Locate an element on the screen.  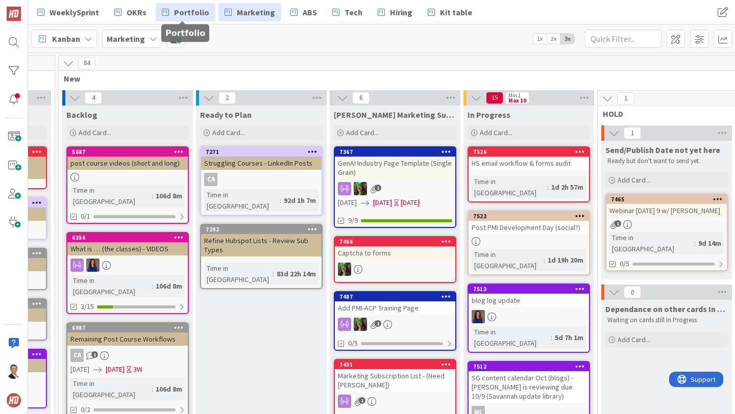
span: 0/5 is located at coordinates (624, 264).